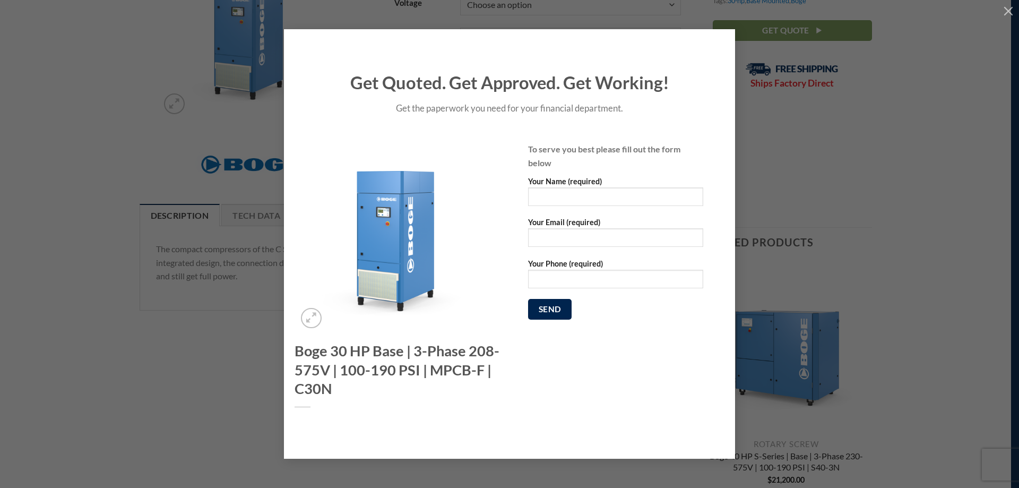  Describe the element at coordinates (398, 230) in the screenshot. I see `img: Boge 30 HP Base | 3-Phase 208-575V | 100-190 PSI | MPCB-F | C30N` at that location.